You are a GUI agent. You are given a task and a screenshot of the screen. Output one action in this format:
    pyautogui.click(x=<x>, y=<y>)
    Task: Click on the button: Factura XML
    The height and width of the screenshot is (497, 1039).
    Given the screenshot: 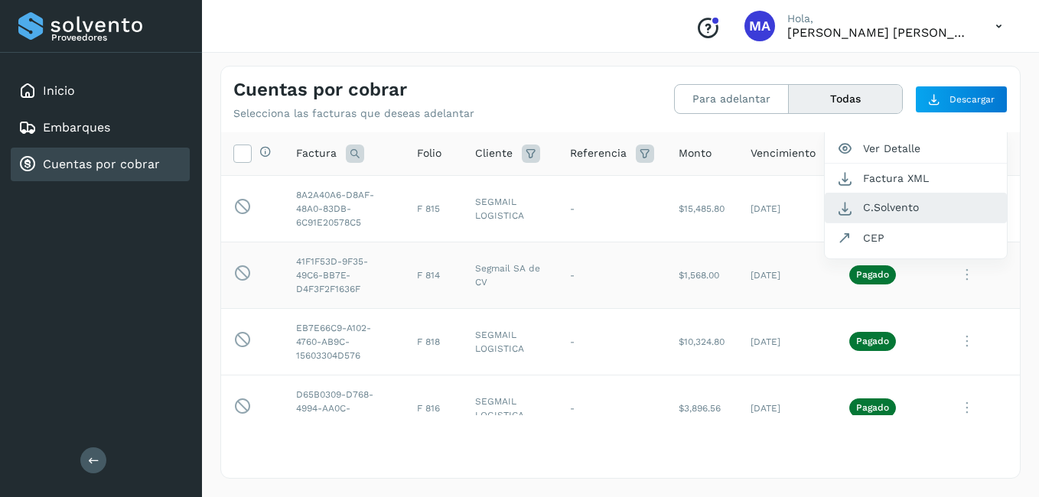 What is the action you would take?
    pyautogui.click(x=915, y=178)
    